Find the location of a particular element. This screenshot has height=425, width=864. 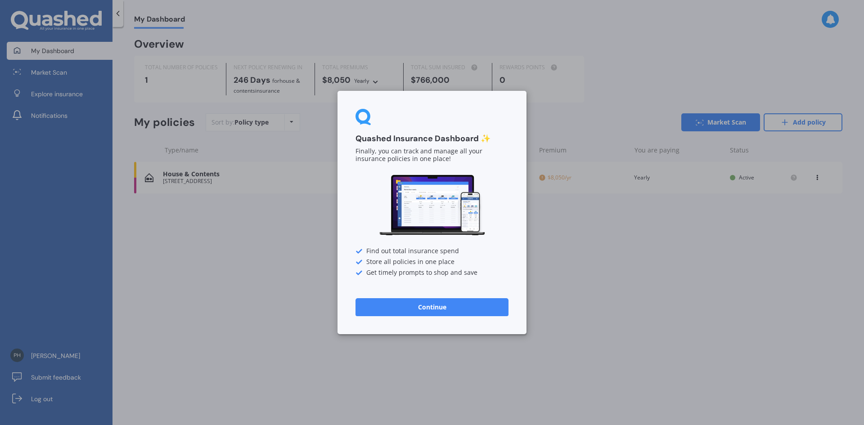

div: Get timely prompts to shop and save is located at coordinates (432, 273).